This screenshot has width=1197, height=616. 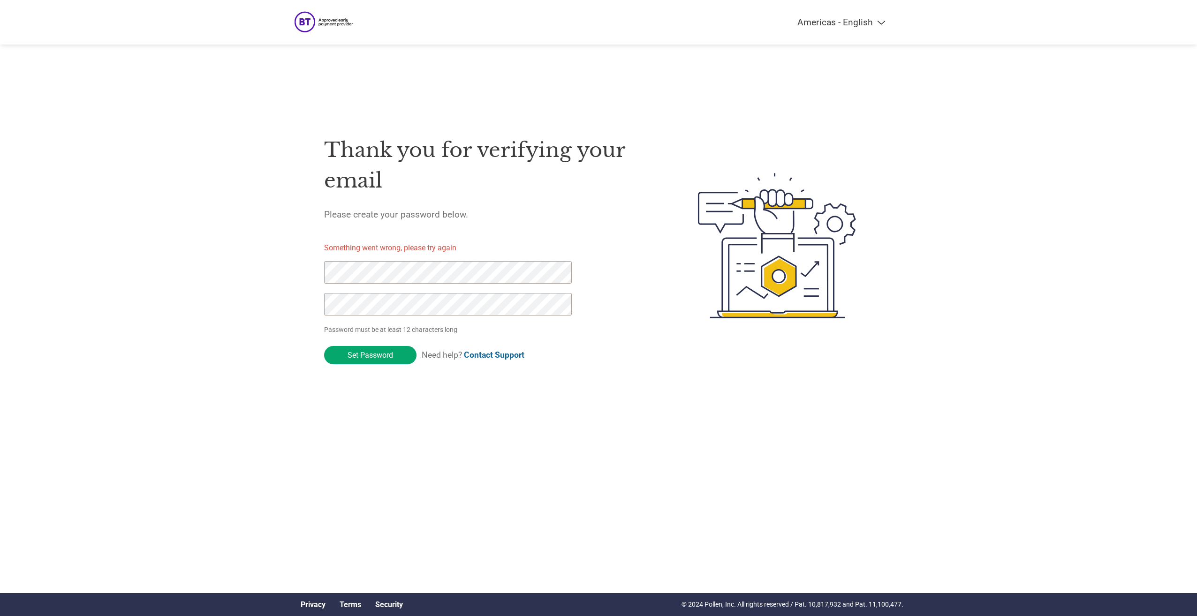 I want to click on input: Set Password, so click(x=370, y=355).